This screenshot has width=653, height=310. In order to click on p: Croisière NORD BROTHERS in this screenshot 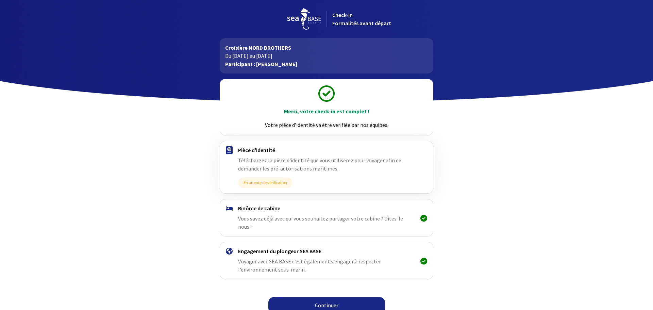, I will do `click(326, 48)`.